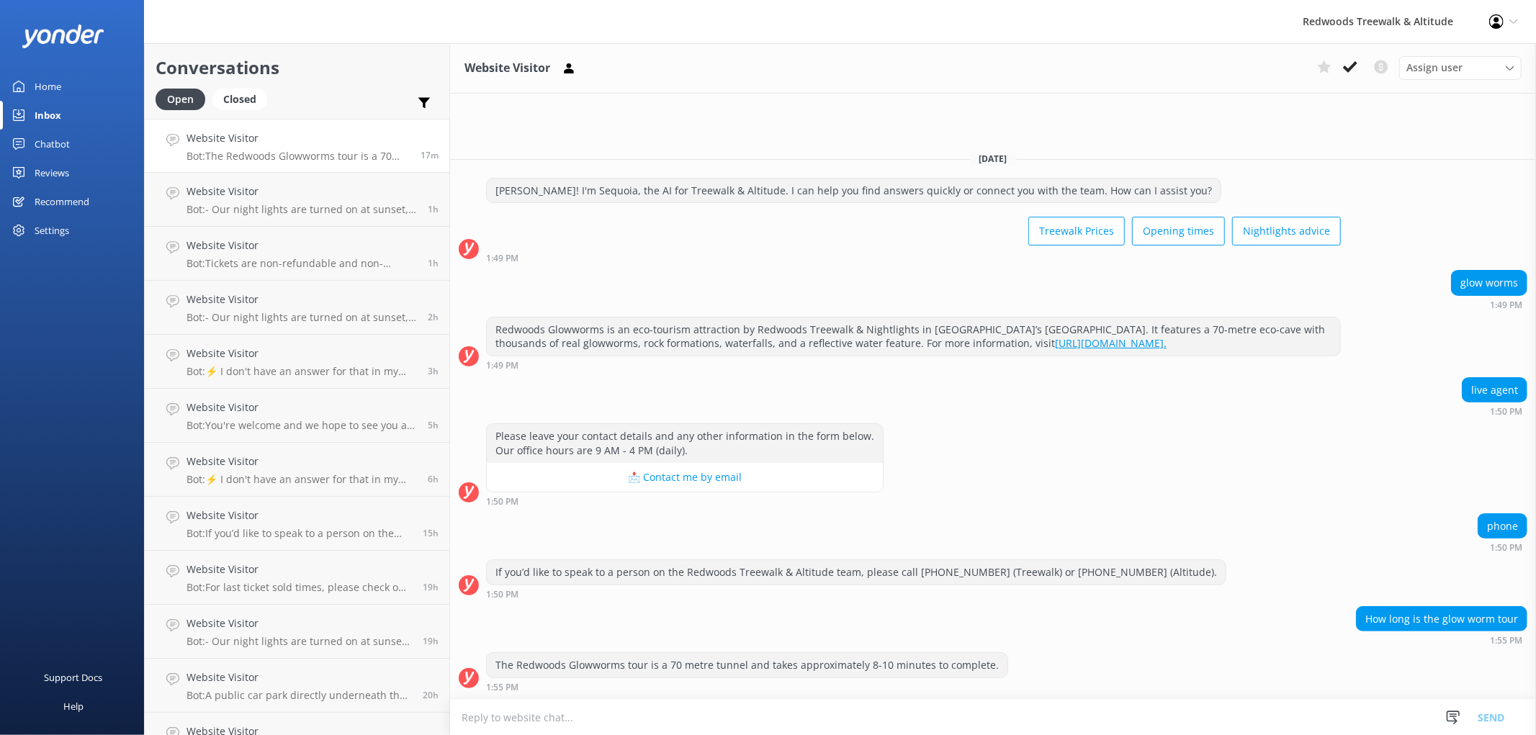 The image size is (1536, 735). Describe the element at coordinates (1460, 68) in the screenshot. I see `div: Assign User` at that location.